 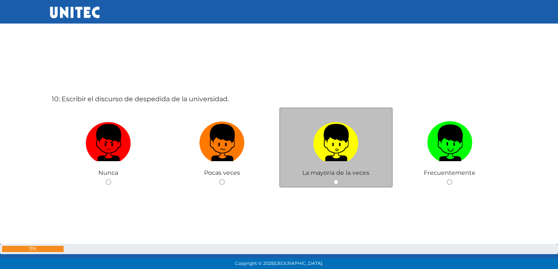 What do you see at coordinates (108, 173) in the screenshot?
I see `span: Nunca` at bounding box center [108, 173].